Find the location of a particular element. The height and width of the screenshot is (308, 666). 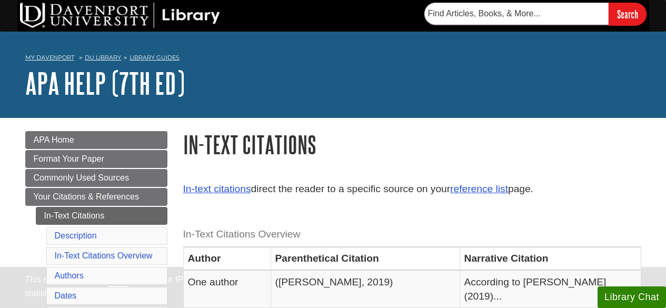

input: Search is located at coordinates (627, 14).